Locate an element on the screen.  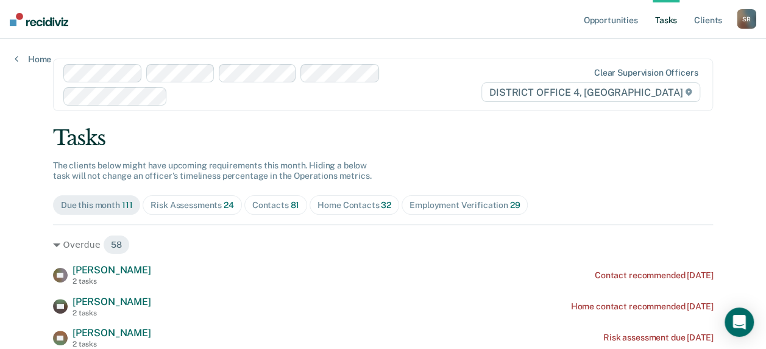
a: Home is located at coordinates (33, 59).